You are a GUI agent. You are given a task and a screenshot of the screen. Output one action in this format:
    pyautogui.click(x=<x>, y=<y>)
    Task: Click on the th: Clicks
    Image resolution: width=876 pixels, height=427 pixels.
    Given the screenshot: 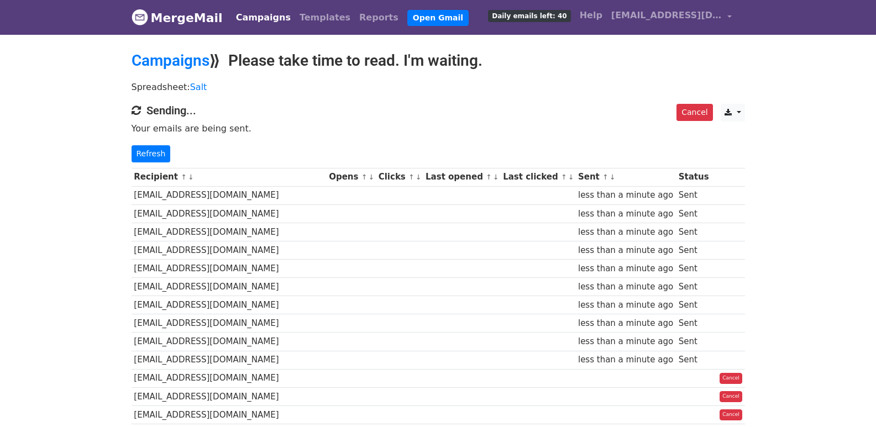 What is the action you would take?
    pyautogui.click(x=399, y=177)
    